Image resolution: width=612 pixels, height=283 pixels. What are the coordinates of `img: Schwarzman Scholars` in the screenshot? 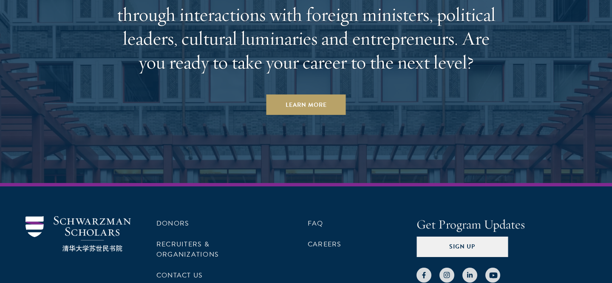 It's located at (78, 233).